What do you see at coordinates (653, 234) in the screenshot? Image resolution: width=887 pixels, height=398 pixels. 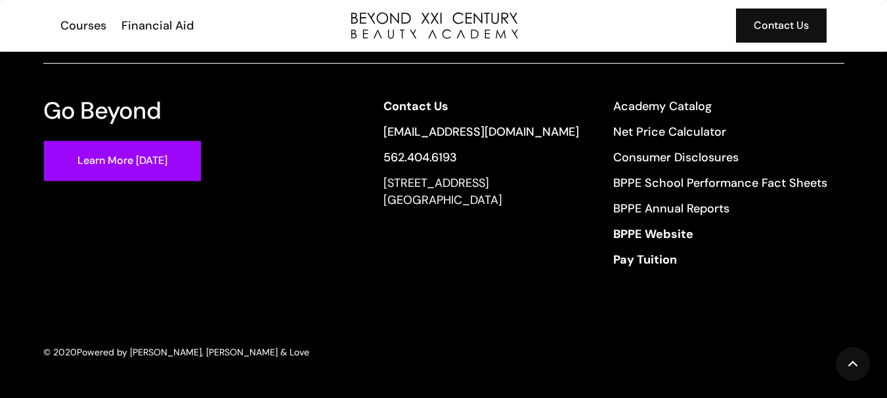 I see `strong: BPPE Website` at bounding box center [653, 234].